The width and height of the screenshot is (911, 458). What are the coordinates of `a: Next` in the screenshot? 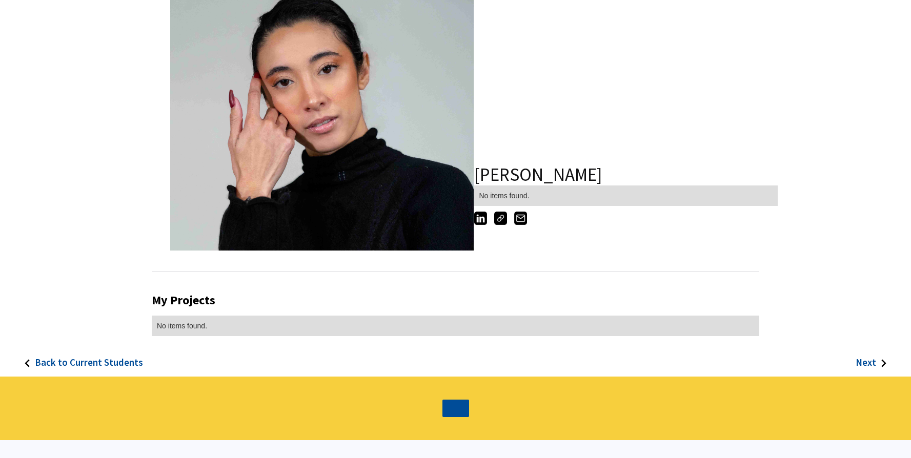 It's located at (878, 356).